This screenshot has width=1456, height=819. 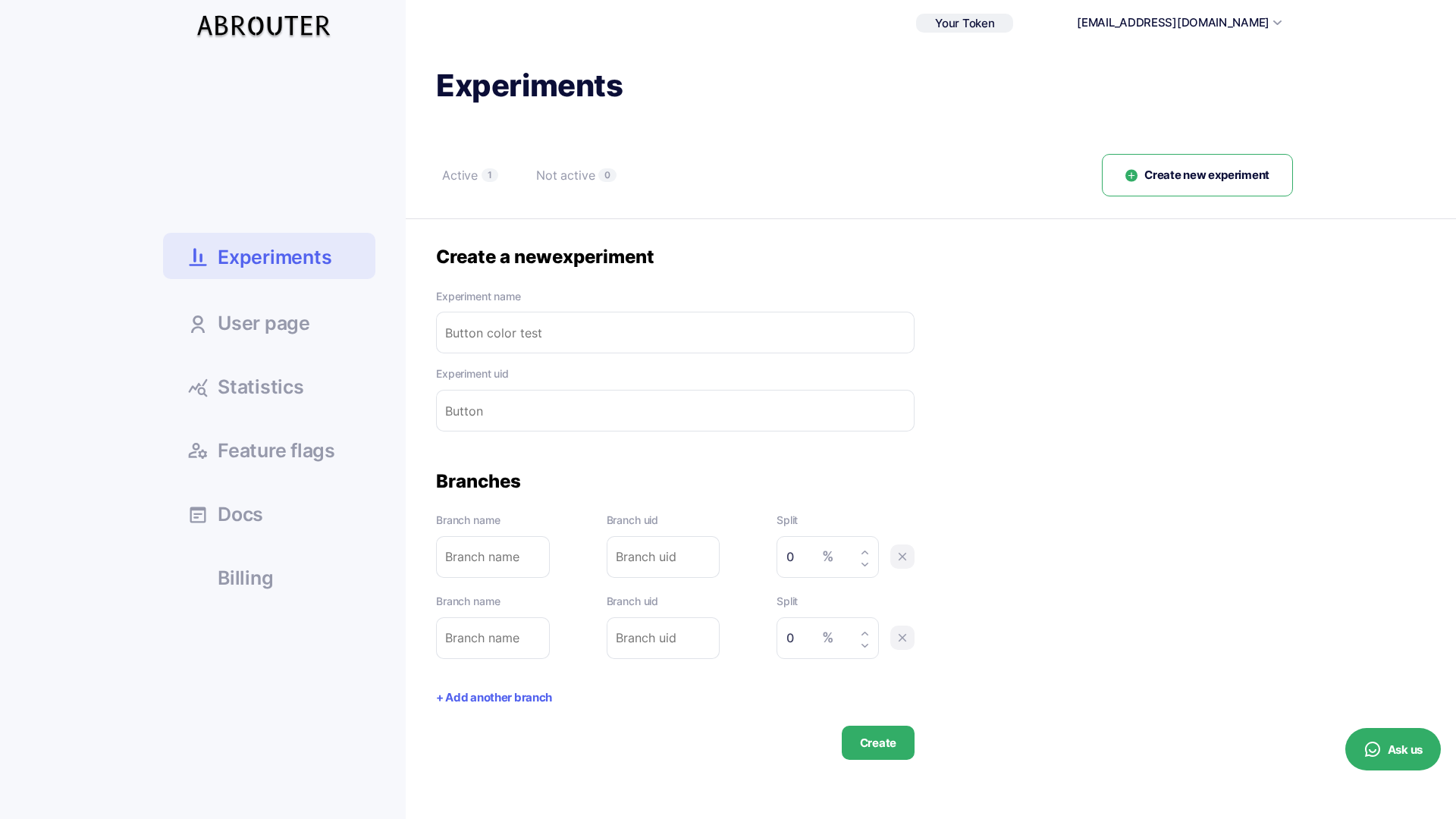 I want to click on span: 1, so click(x=489, y=176).